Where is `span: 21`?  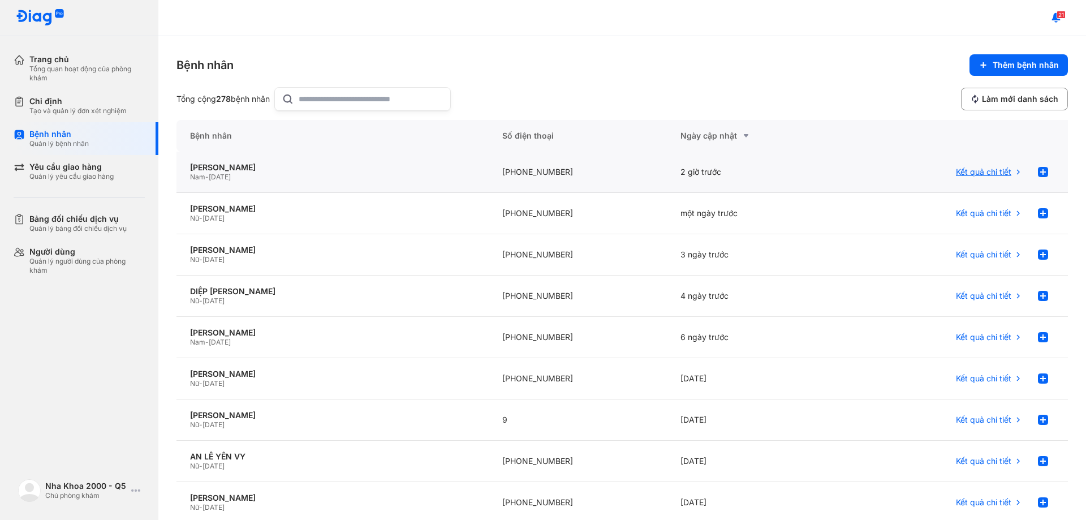
span: 21 is located at coordinates (1061, 15).